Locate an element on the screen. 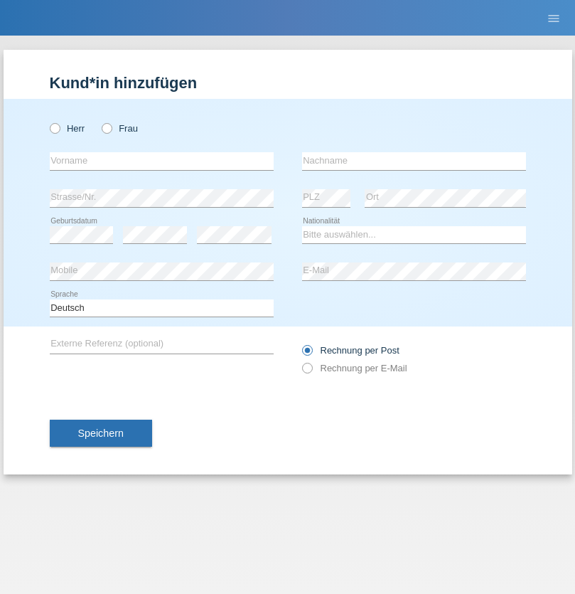 The image size is (575, 594). input: Rechnung per E-Mail is located at coordinates (307, 371).